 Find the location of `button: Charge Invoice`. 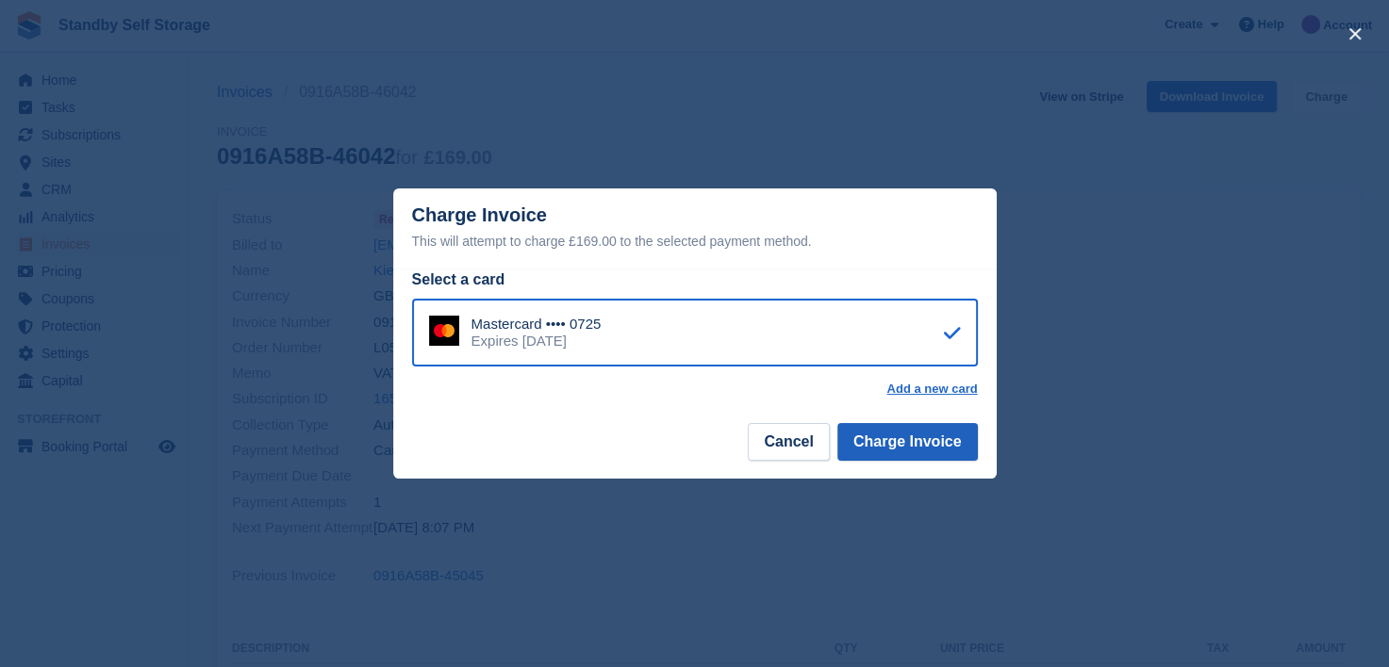

button: Charge Invoice is located at coordinates (907, 442).